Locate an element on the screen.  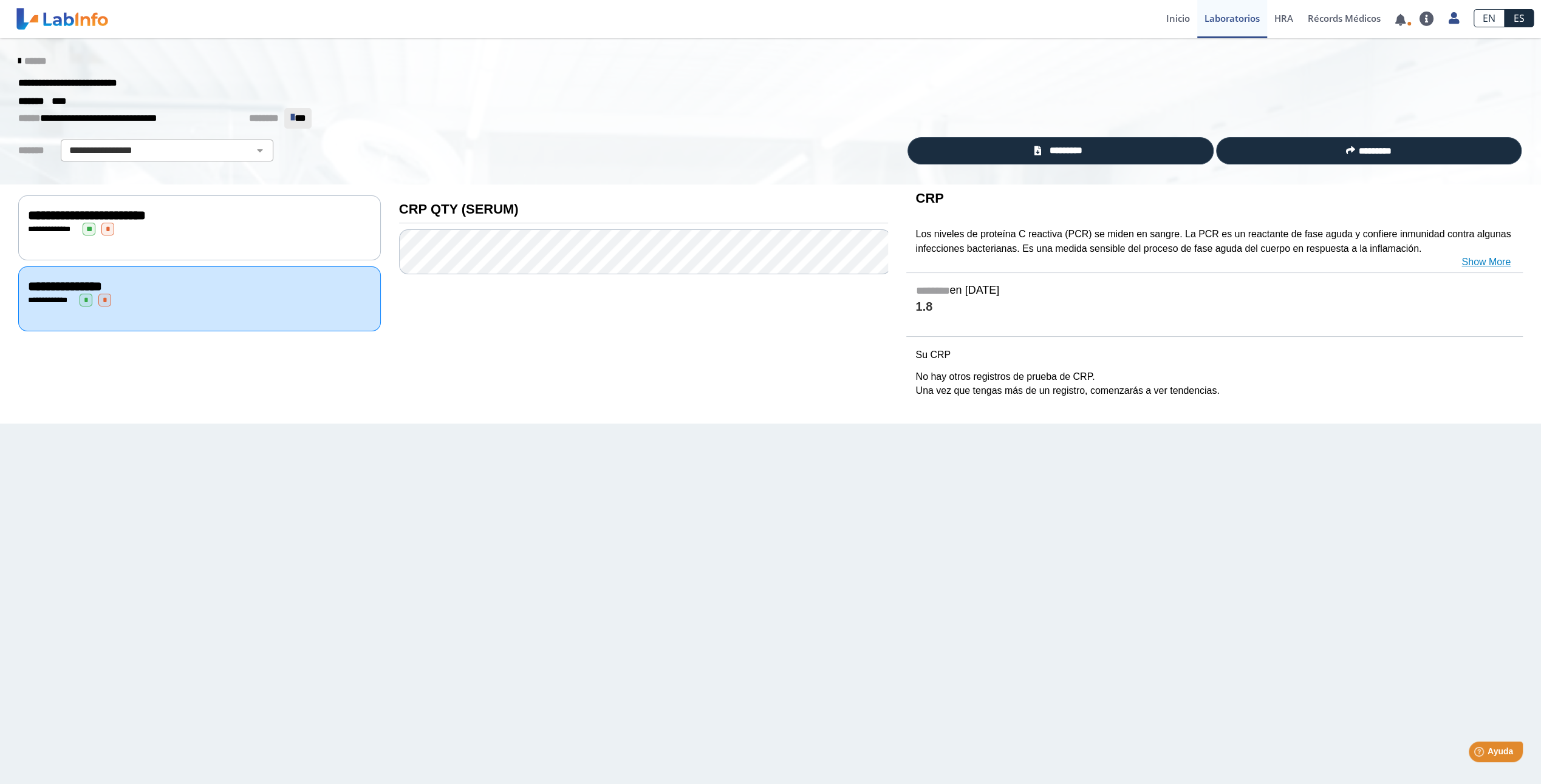
a: ES is located at coordinates (1519, 18).